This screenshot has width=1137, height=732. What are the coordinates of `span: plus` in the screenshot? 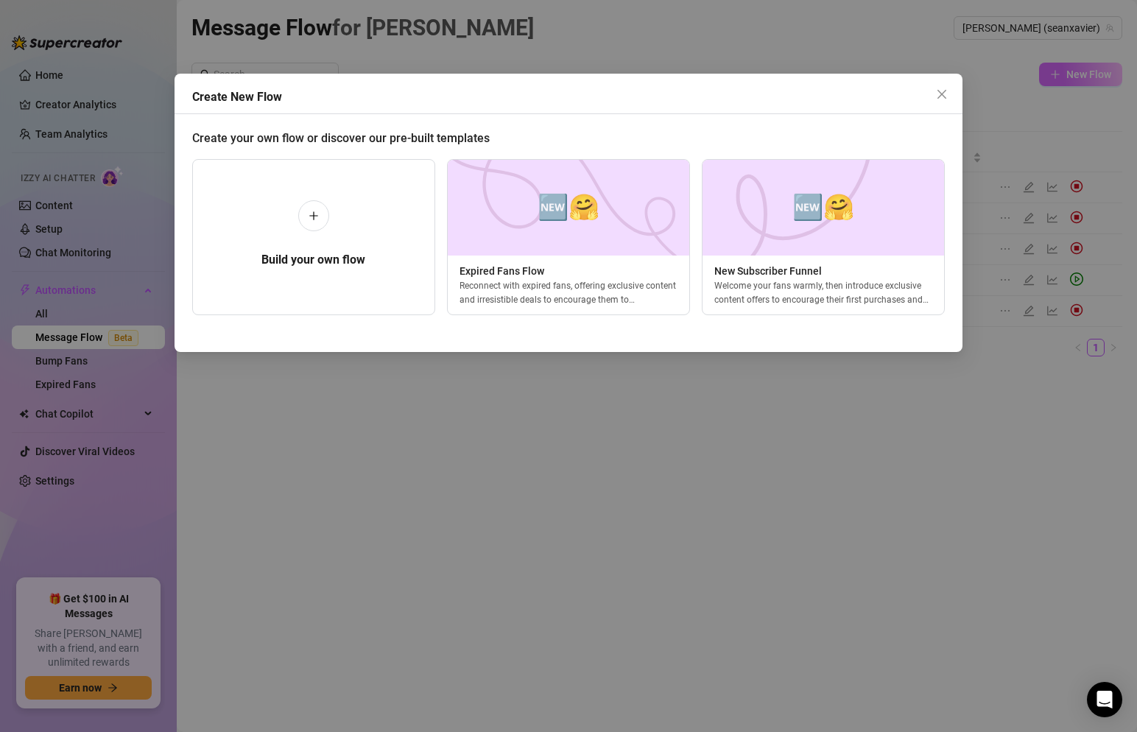 It's located at (314, 216).